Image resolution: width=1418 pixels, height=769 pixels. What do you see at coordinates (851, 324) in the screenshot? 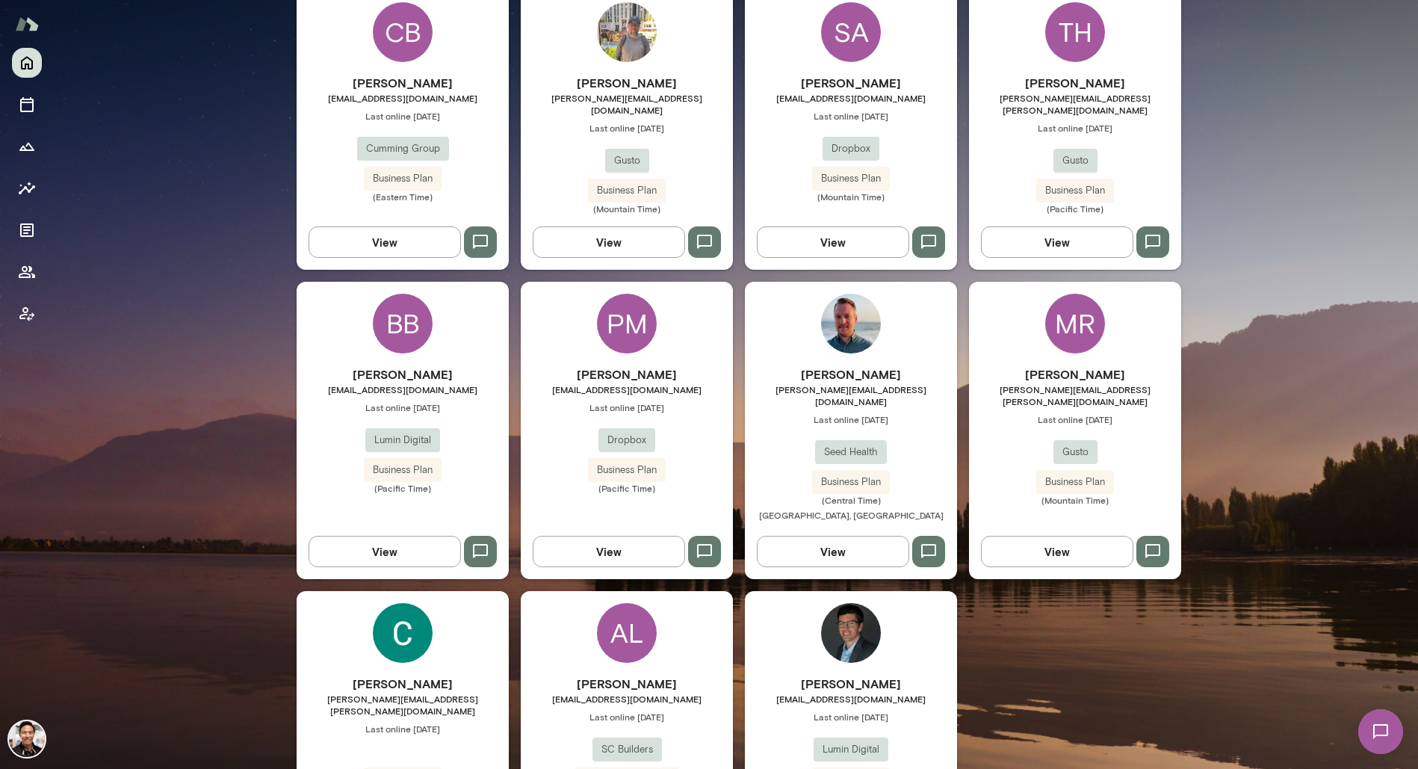
I see `img: Keith Frymark` at bounding box center [851, 324].